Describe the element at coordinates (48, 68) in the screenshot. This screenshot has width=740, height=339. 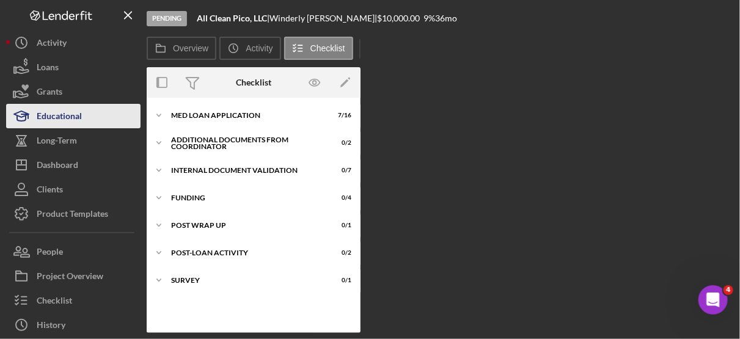
I see `div: Loans` at that location.